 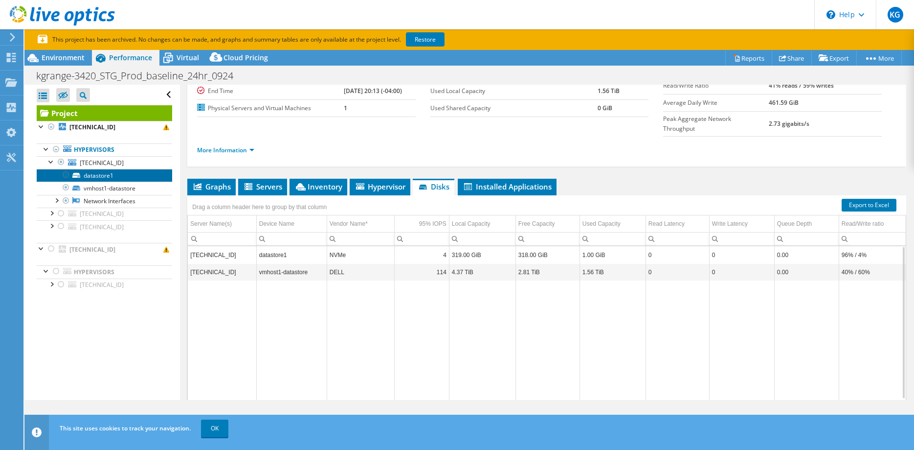 I want to click on td: Vendor Name* Column, so click(x=361, y=224).